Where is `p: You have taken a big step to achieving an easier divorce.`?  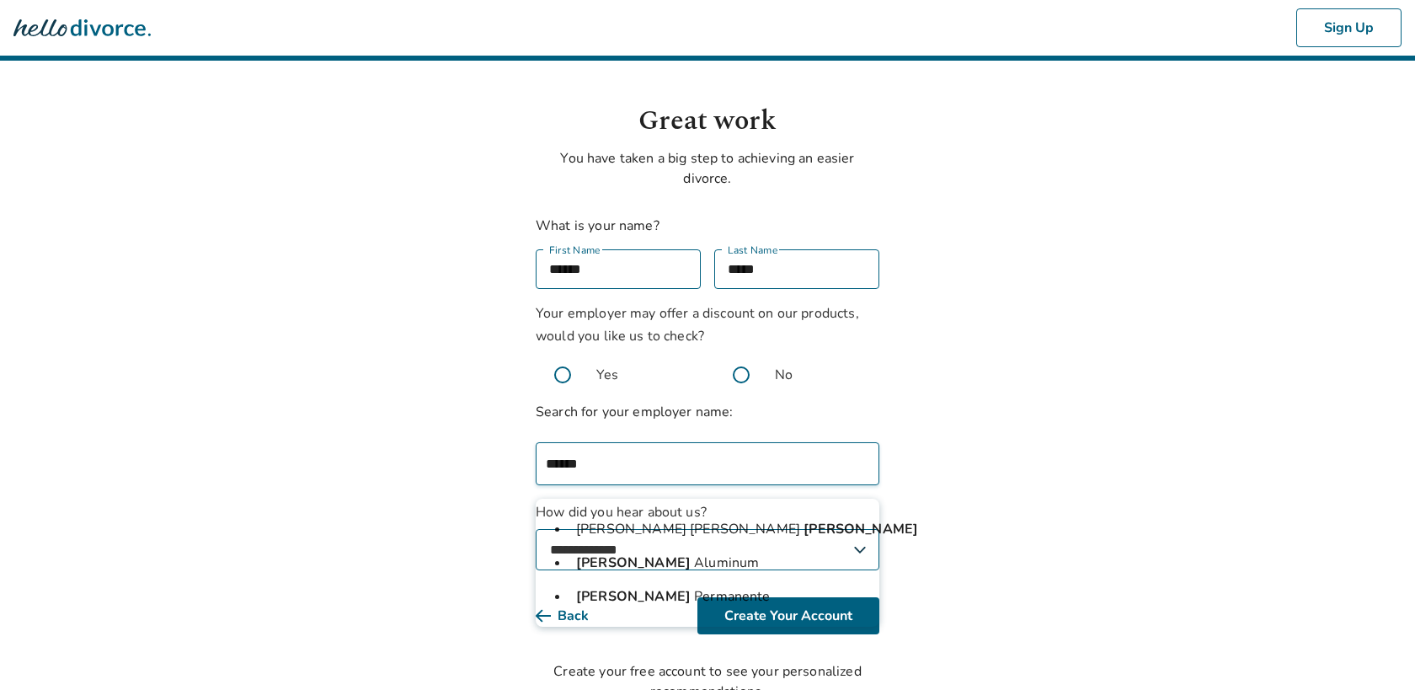 p: You have taken a big step to achieving an easier divorce. is located at coordinates (707, 168).